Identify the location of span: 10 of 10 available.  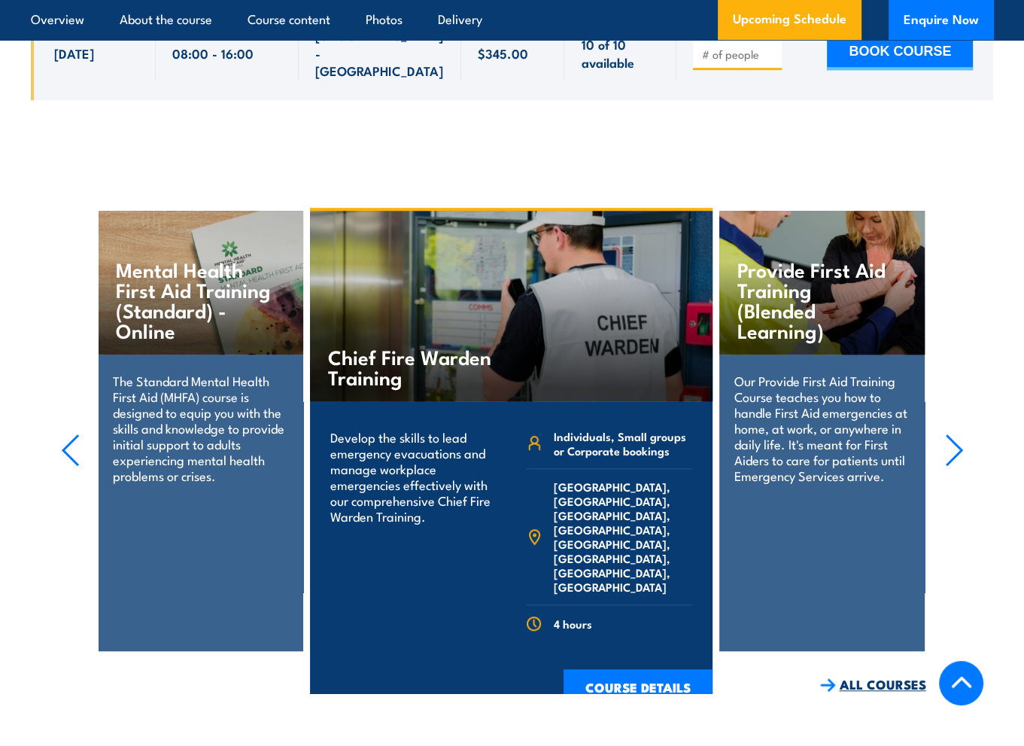
(620, 53).